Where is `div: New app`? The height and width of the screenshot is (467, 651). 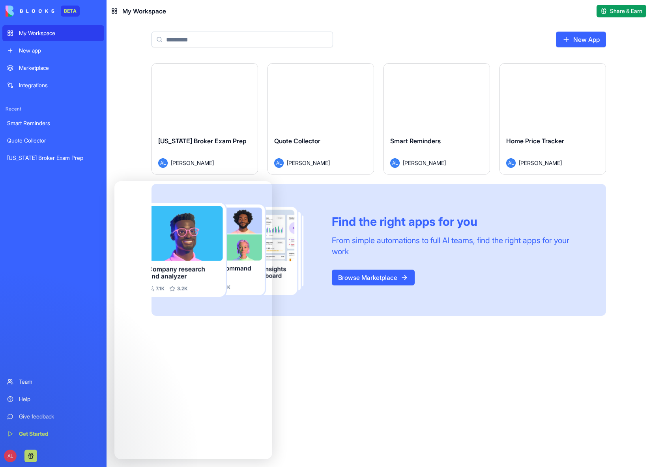
div: New app is located at coordinates (59, 51).